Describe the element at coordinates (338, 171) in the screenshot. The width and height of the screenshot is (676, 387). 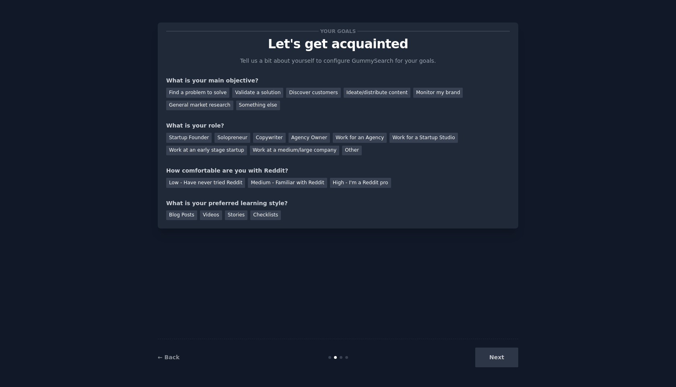
I see `div: How comfortable are you with Reddit?` at that location.